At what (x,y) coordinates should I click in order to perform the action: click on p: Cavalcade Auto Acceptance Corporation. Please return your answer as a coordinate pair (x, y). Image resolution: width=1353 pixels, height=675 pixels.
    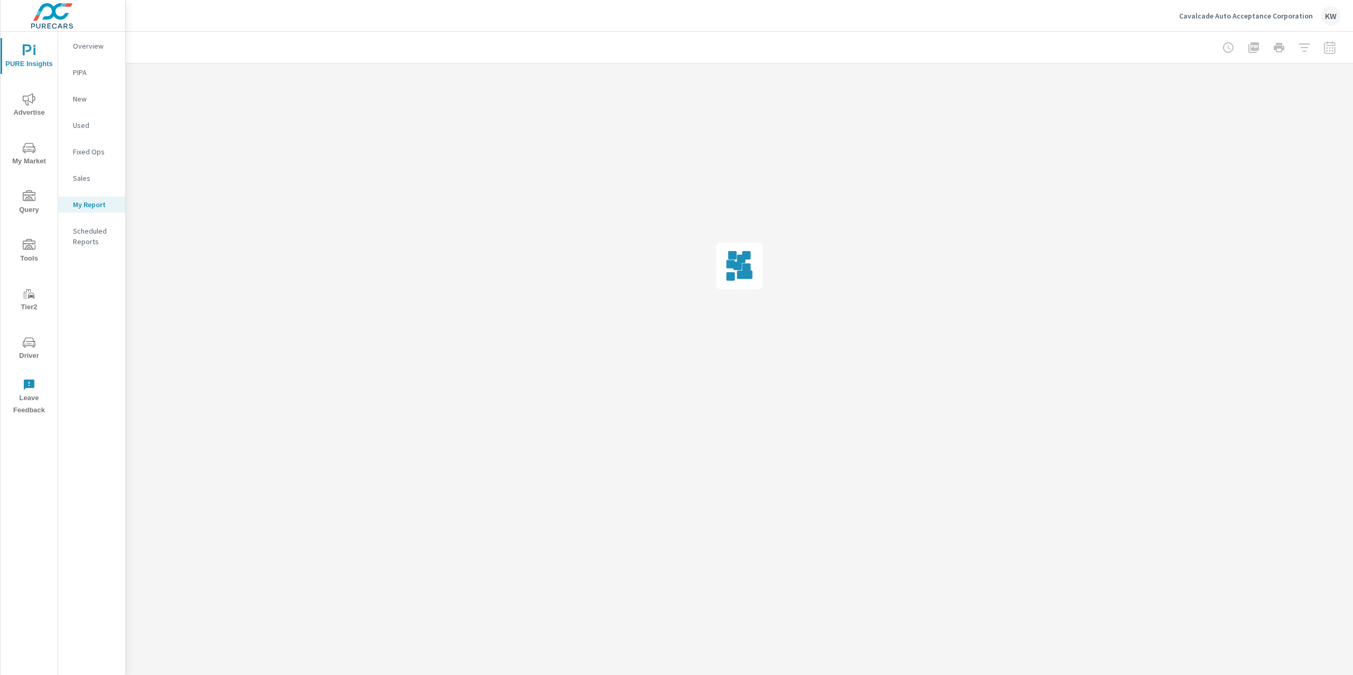
    Looking at the image, I should click on (1246, 16).